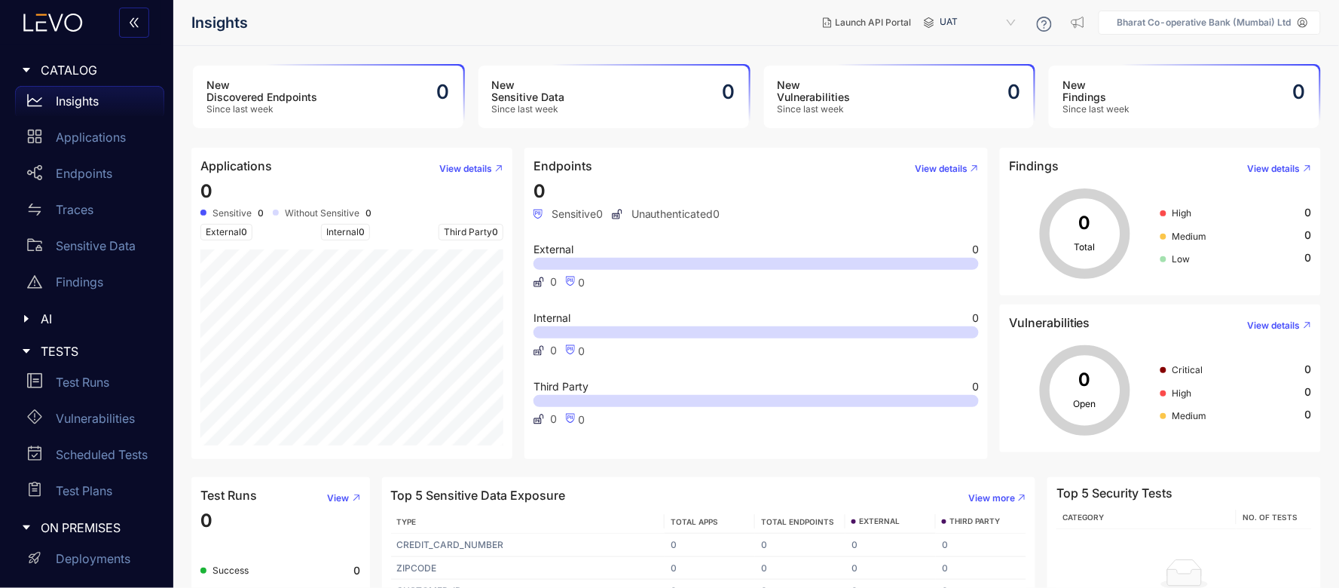 This screenshot has height=588, width=1339. Describe the element at coordinates (90, 562) in the screenshot. I see `a: Deployments` at that location.